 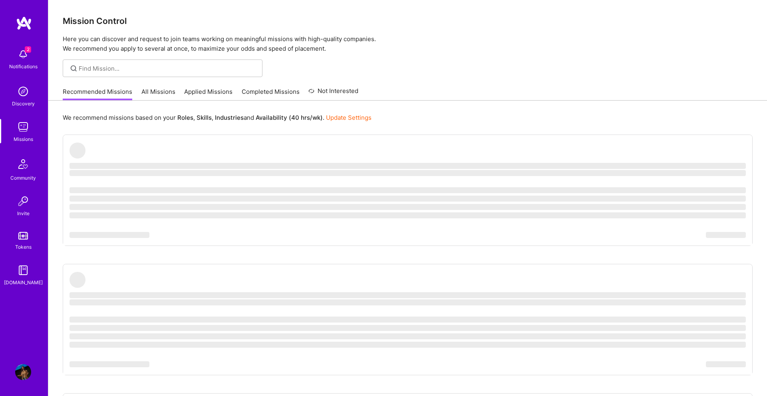 I want to click on a: Recommended Missions, so click(x=97, y=94).